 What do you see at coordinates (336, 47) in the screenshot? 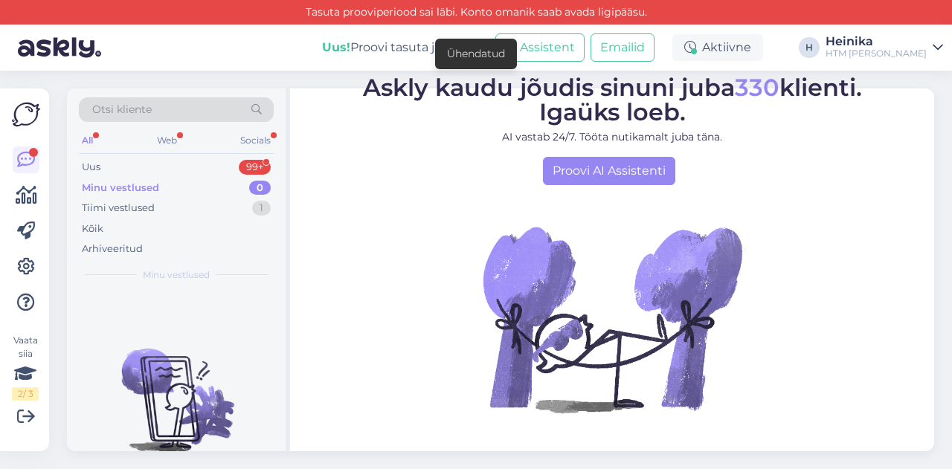
I see `b: Uus!` at bounding box center [336, 47].